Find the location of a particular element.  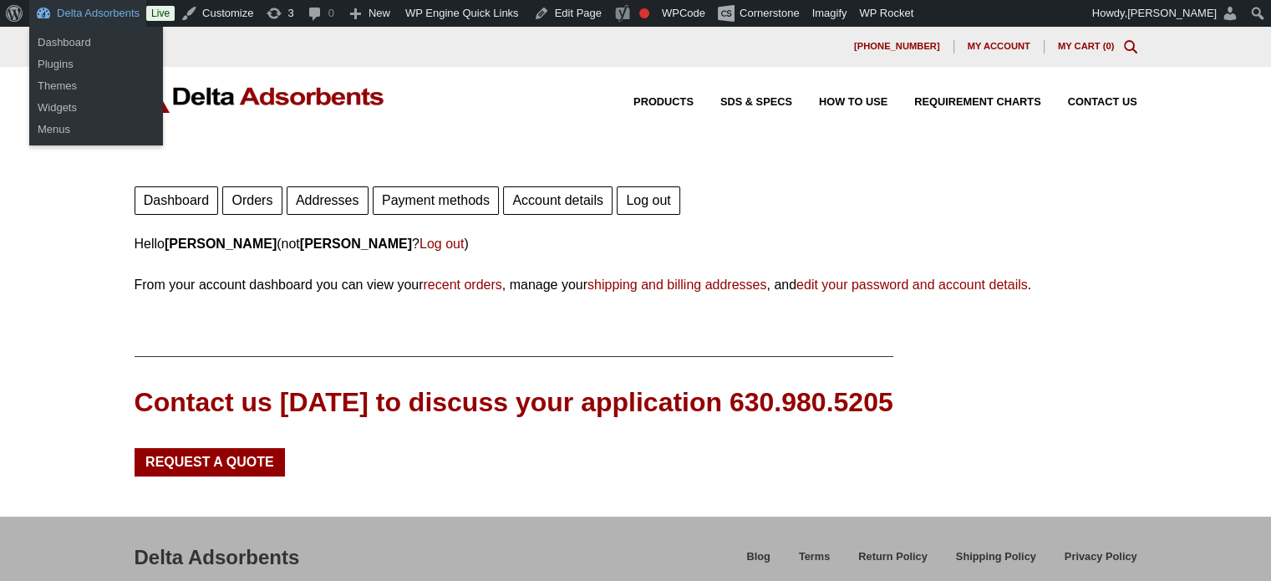

a: SDS & SPECS is located at coordinates (743, 102).